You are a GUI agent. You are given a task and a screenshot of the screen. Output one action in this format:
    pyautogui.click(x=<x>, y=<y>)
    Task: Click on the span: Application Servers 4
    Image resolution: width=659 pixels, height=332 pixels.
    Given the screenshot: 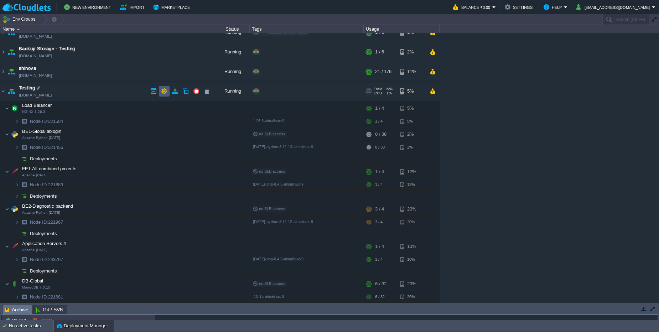 What is the action you would take?
    pyautogui.click(x=44, y=243)
    